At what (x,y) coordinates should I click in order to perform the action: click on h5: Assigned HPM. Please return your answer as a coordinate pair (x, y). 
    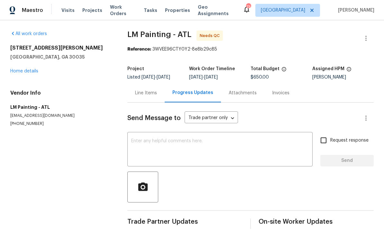
    Looking at the image, I should click on (328, 69).